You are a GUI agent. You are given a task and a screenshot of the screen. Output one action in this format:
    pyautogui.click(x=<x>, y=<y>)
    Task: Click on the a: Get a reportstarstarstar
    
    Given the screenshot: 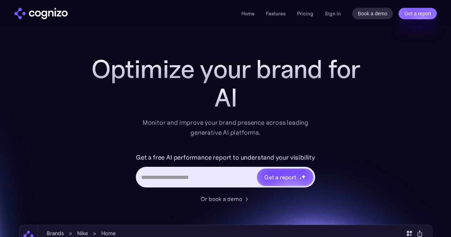 What is the action you would take?
    pyautogui.click(x=285, y=177)
    